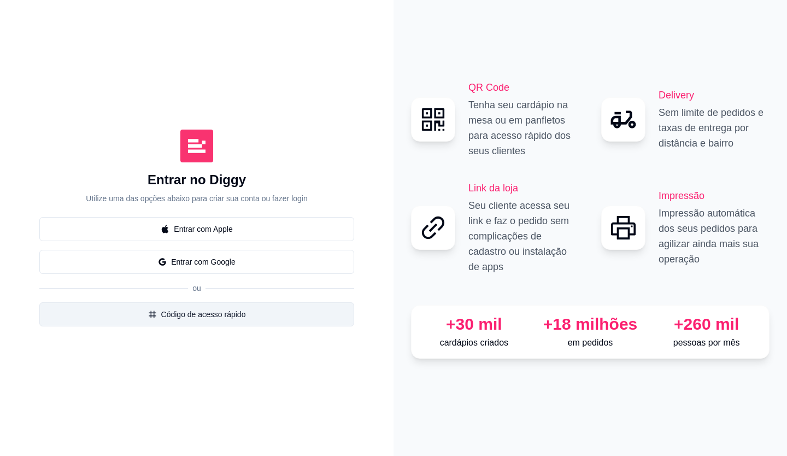 Image resolution: width=787 pixels, height=456 pixels. Describe the element at coordinates (590, 324) in the screenshot. I see `div: +18 milhões` at that location.